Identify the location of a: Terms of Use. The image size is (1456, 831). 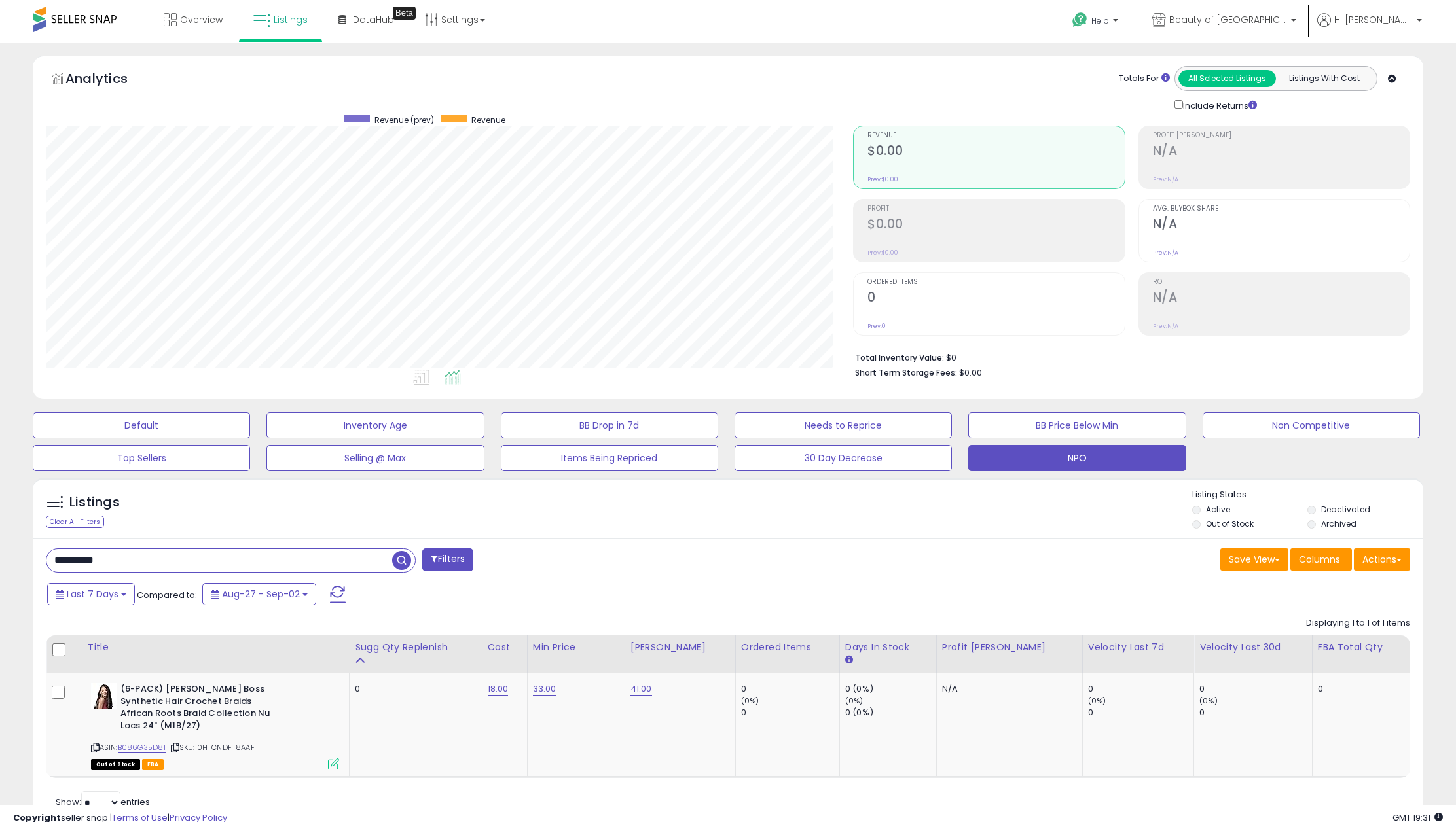
(139, 817).